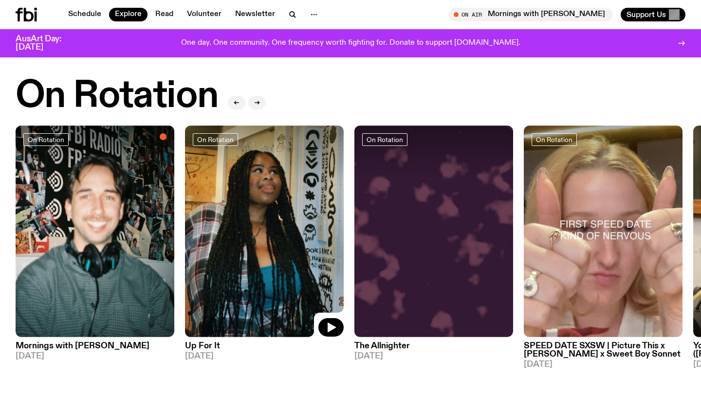 This screenshot has width=701, height=395. Describe the element at coordinates (204, 15) in the screenshot. I see `a: Volunteer` at that location.